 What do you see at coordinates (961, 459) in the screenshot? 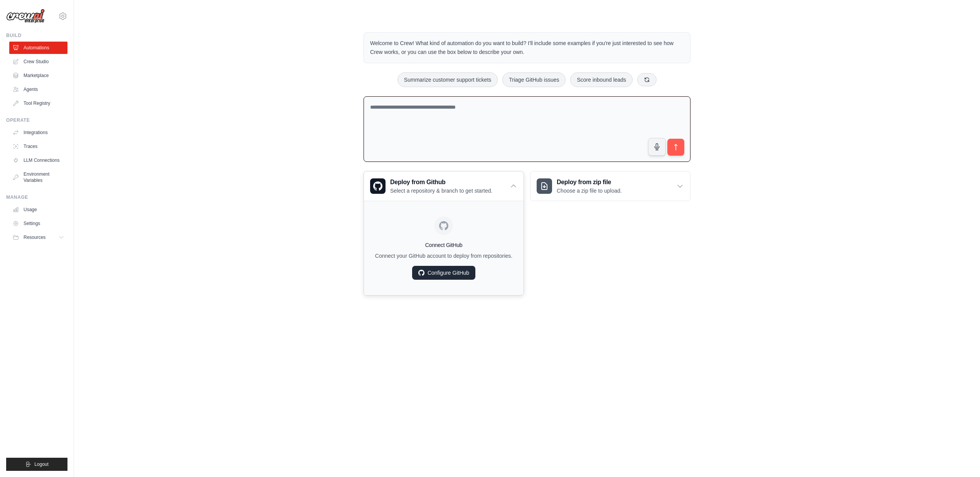
I see `div: Chat Widget` at bounding box center [961, 459].